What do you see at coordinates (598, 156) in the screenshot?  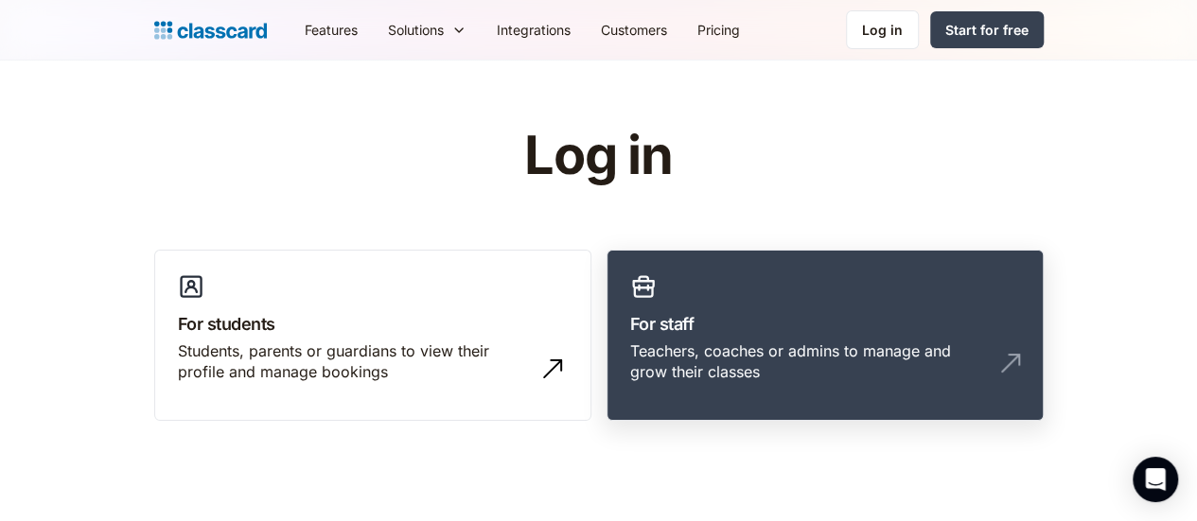 I see `h1: Log in` at bounding box center [598, 156].